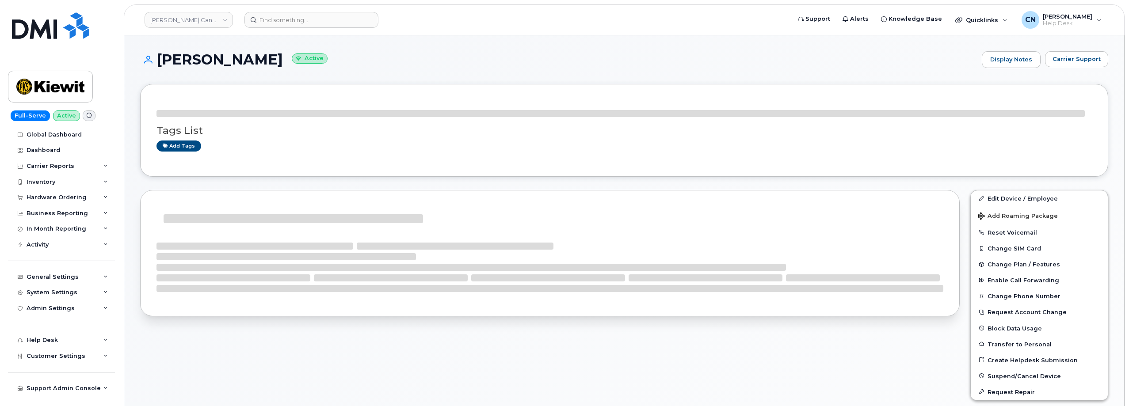 The image size is (1129, 406). I want to click on a: Add tags, so click(179, 146).